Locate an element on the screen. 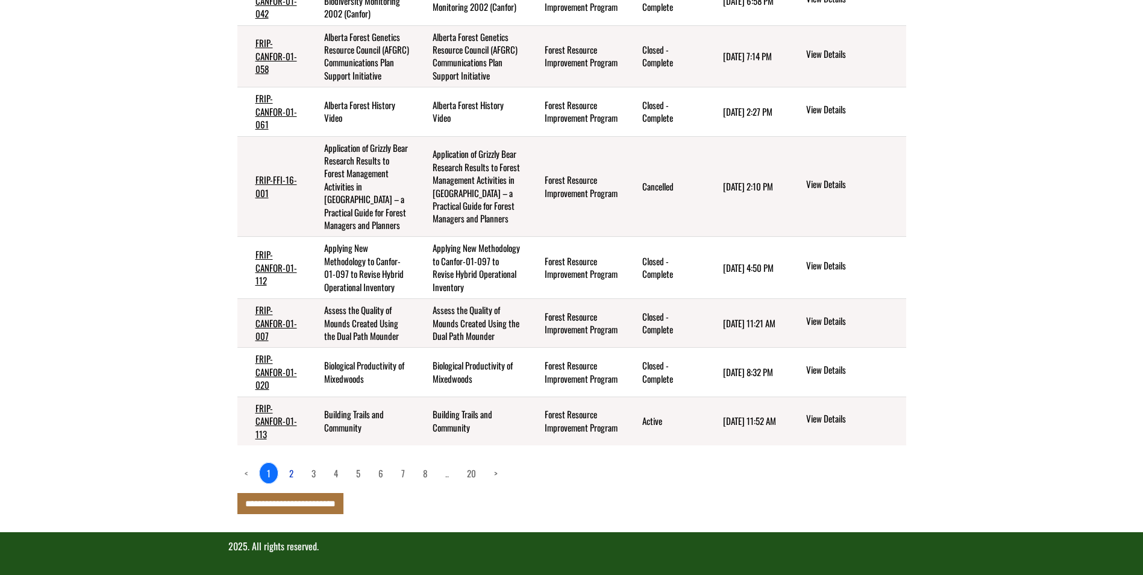  td: Cancelled is located at coordinates (665, 186).